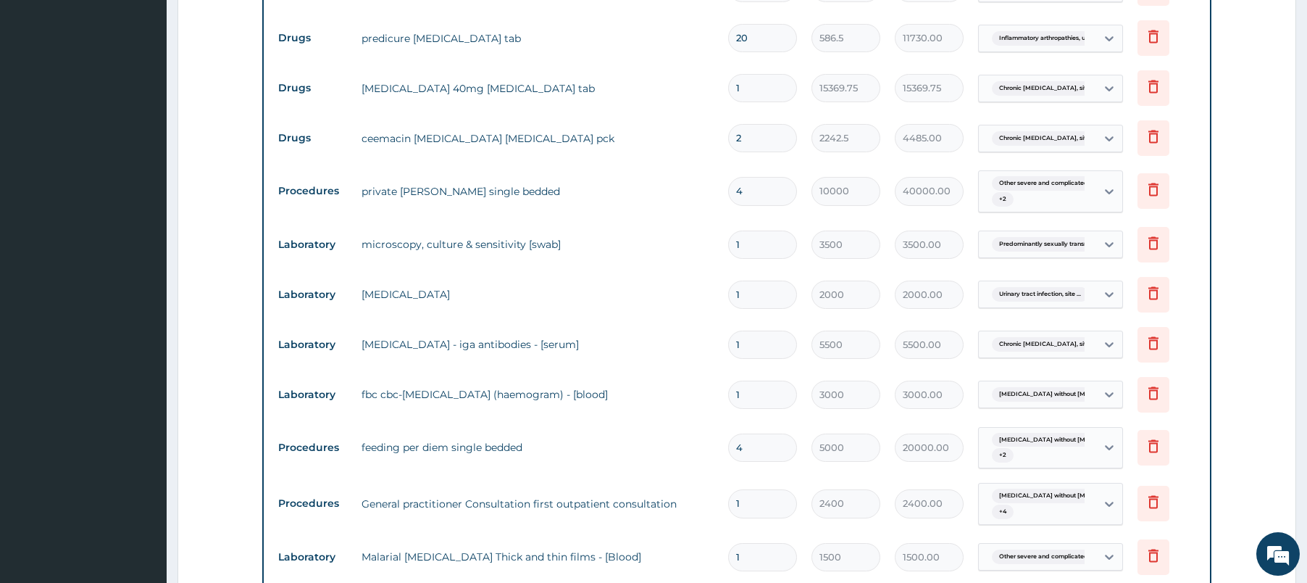  I want to click on span: + 4, so click(1003, 512).